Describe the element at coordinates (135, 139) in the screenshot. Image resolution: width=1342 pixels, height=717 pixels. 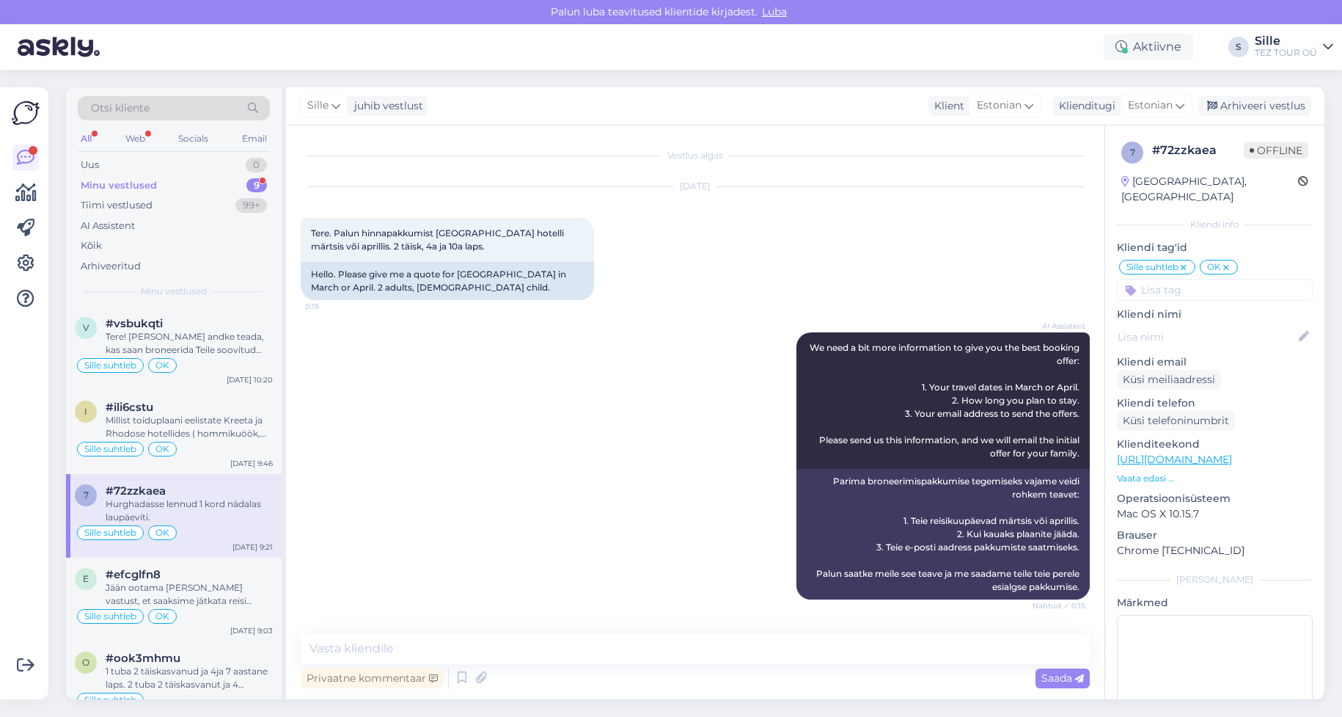
I see `div: Web` at that location.